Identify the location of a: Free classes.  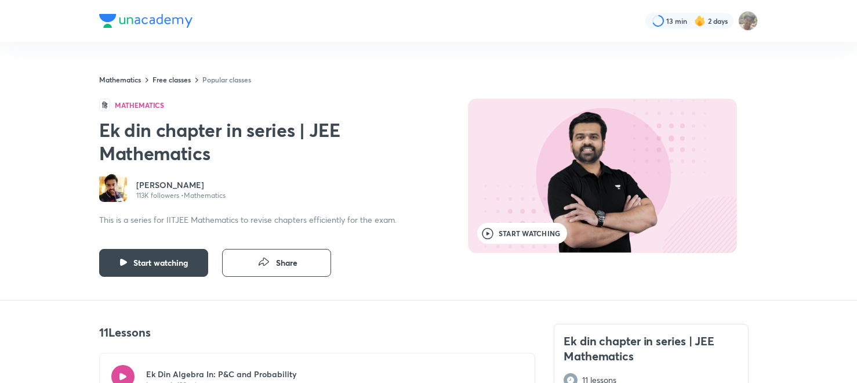
(172, 79).